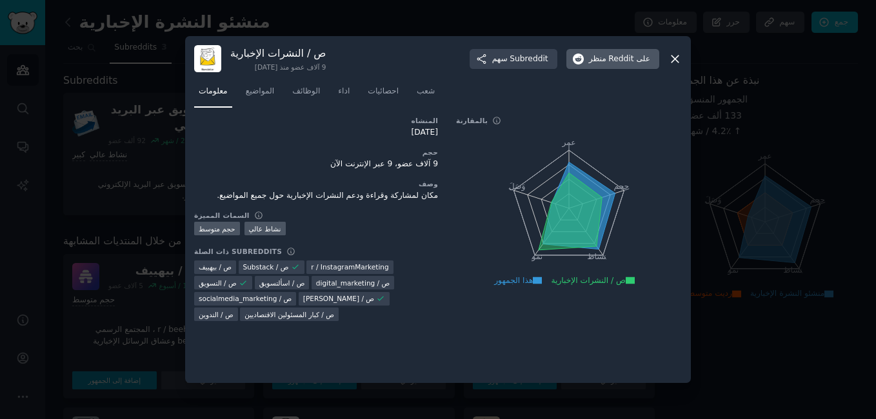 This screenshot has height=419, width=876. I want to click on span: r / InstagramMarketing, so click(350, 267).